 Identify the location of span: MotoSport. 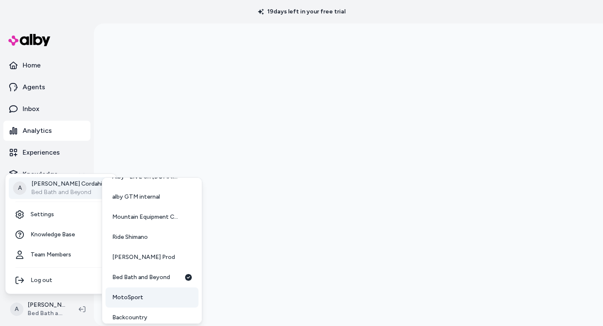
(128, 297).